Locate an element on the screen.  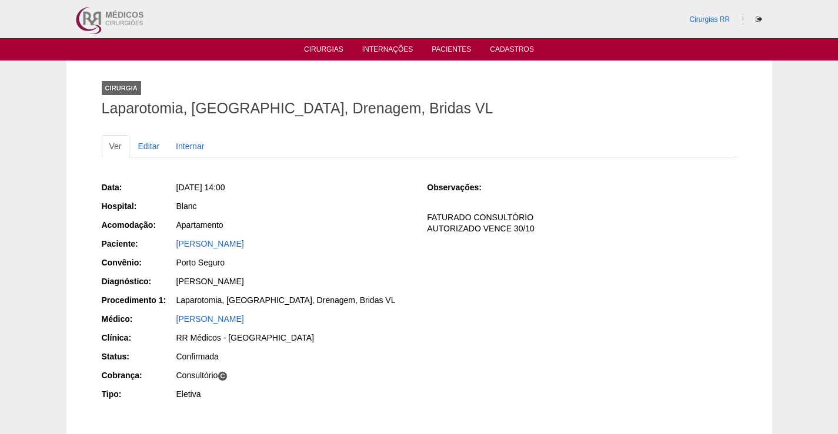
div: Data: is located at coordinates (138, 187).